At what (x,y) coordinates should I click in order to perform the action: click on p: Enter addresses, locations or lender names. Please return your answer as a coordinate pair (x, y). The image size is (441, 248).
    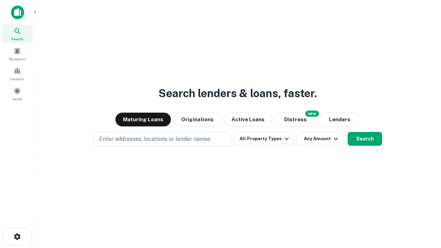
    Looking at the image, I should click on (155, 139).